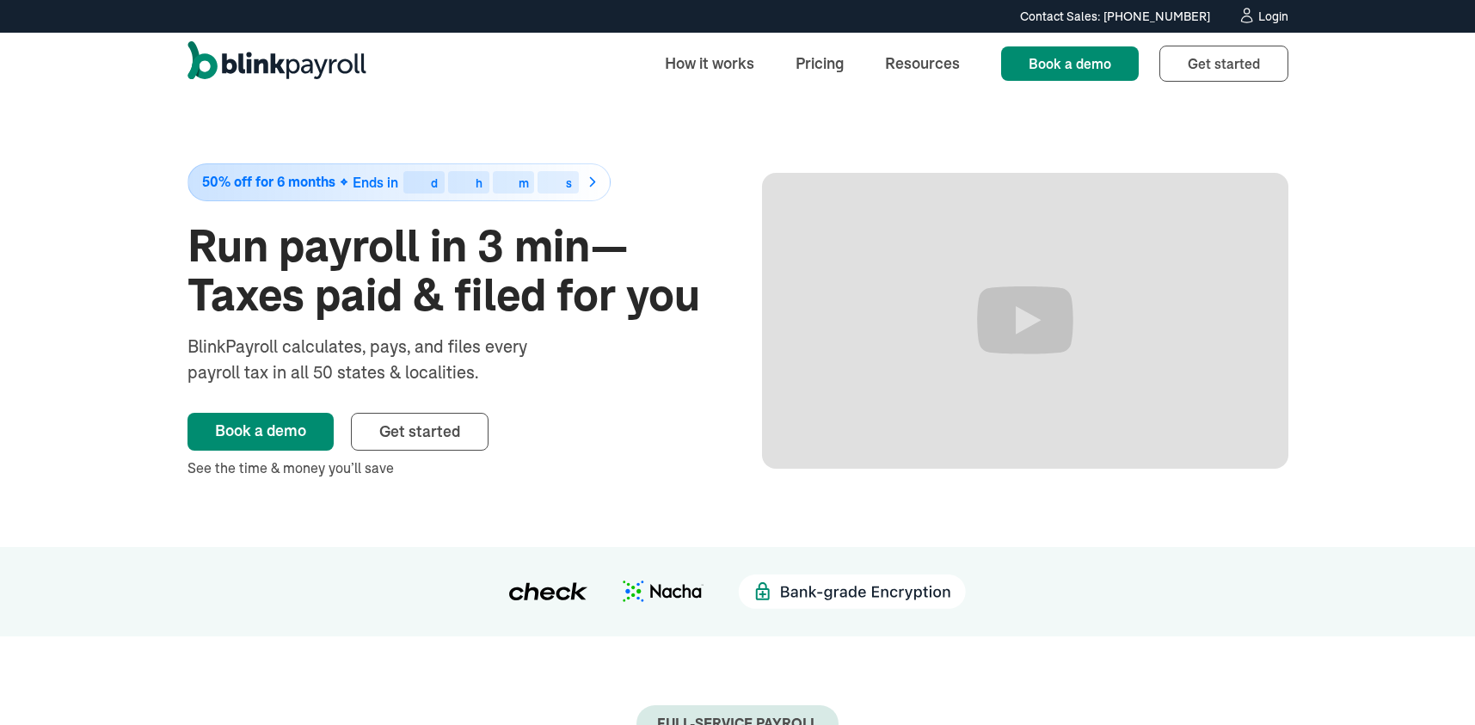  Describe the element at coordinates (1070, 64) in the screenshot. I see `span: Book a demo` at that location.